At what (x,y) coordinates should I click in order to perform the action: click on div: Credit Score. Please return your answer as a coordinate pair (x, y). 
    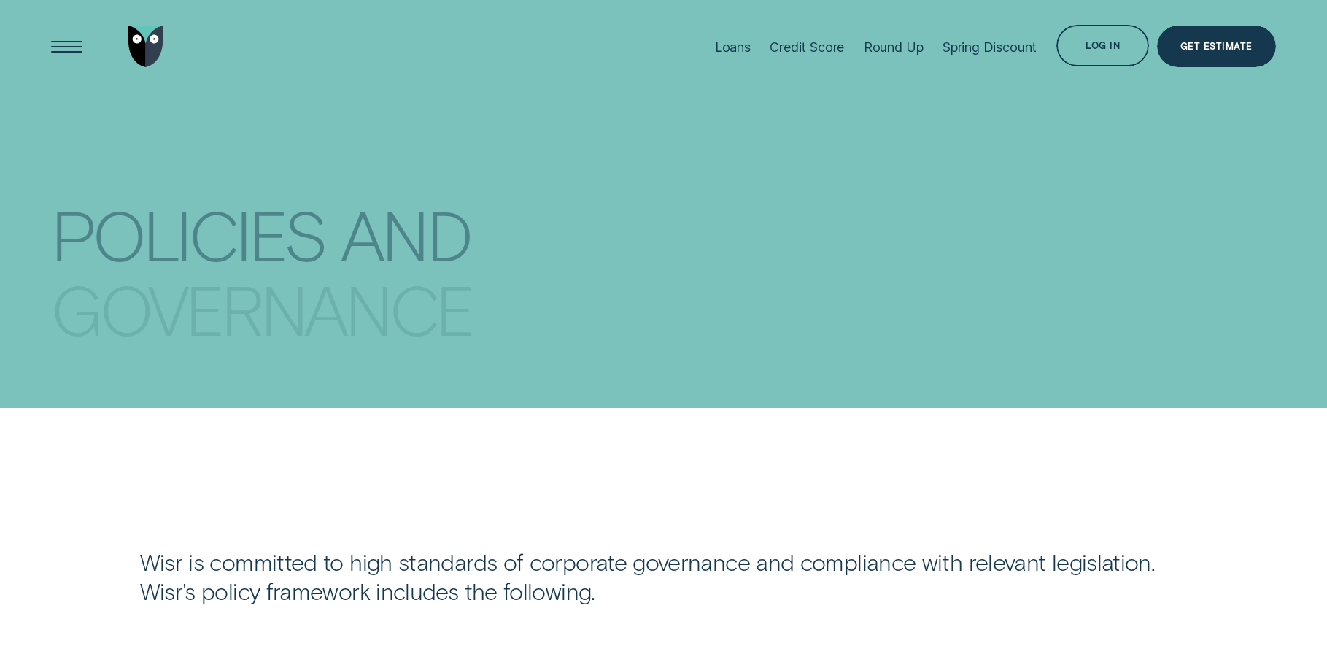
    Looking at the image, I should click on (807, 47).